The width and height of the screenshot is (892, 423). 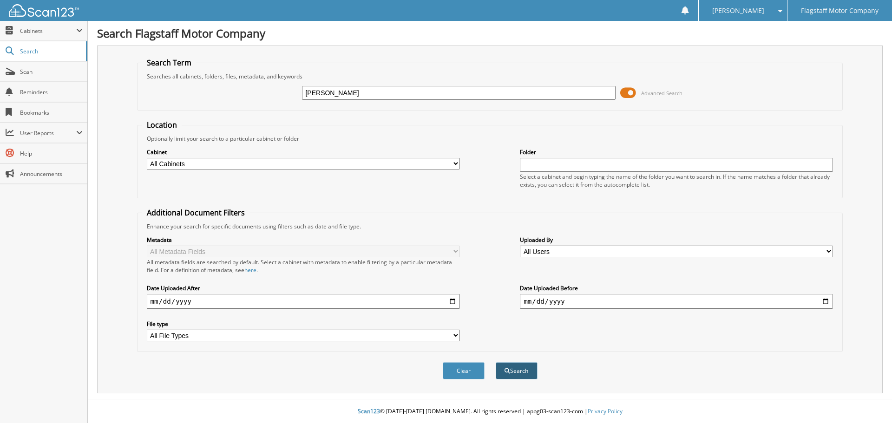 I want to click on span: Search, so click(x=51, y=51).